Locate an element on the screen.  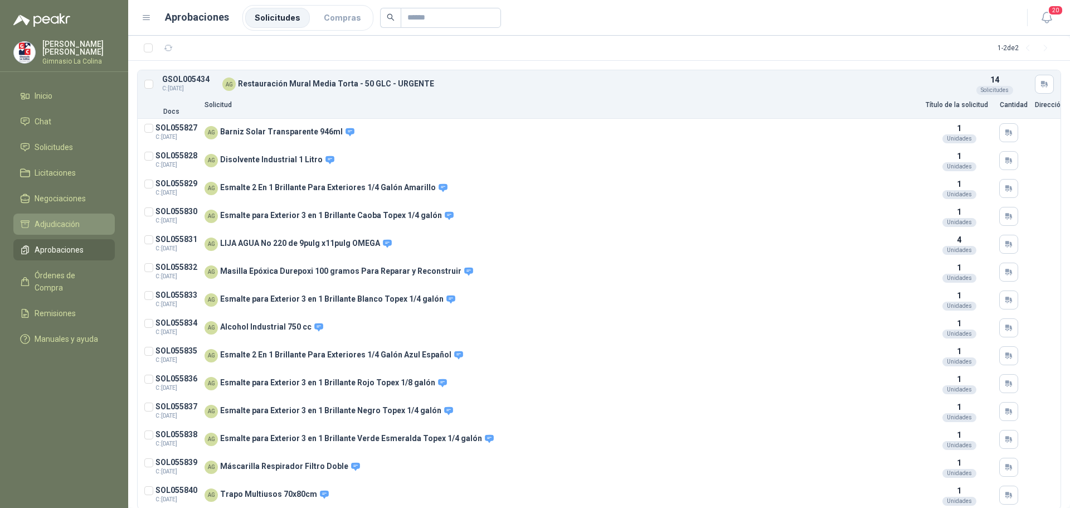
p: Solicitud is located at coordinates (562, 105).